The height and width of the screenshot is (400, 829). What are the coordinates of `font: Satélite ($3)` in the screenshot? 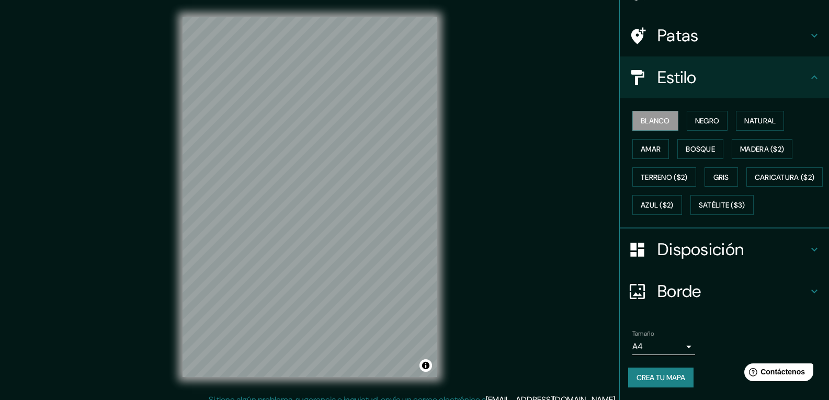 It's located at (722, 206).